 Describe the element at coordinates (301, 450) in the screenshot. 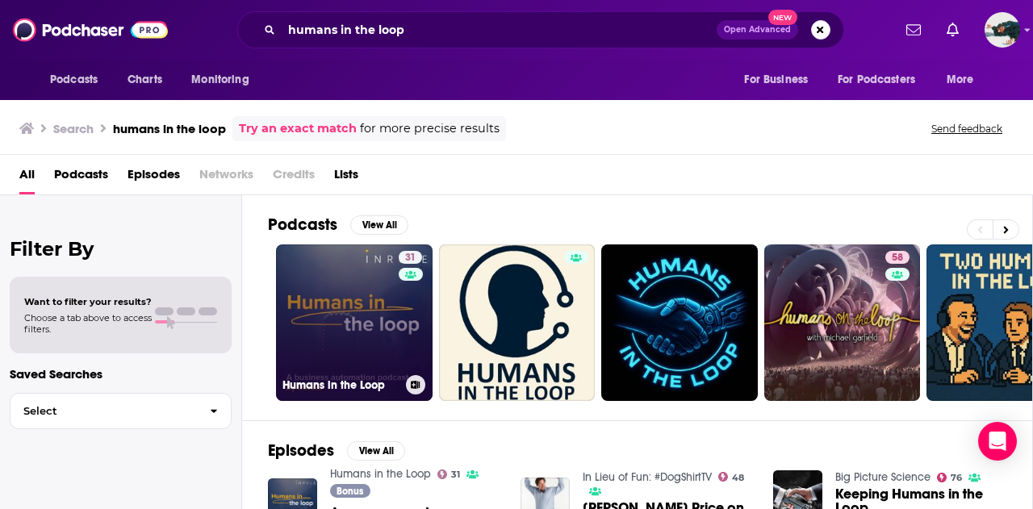

I see `h2: Episodes` at that location.